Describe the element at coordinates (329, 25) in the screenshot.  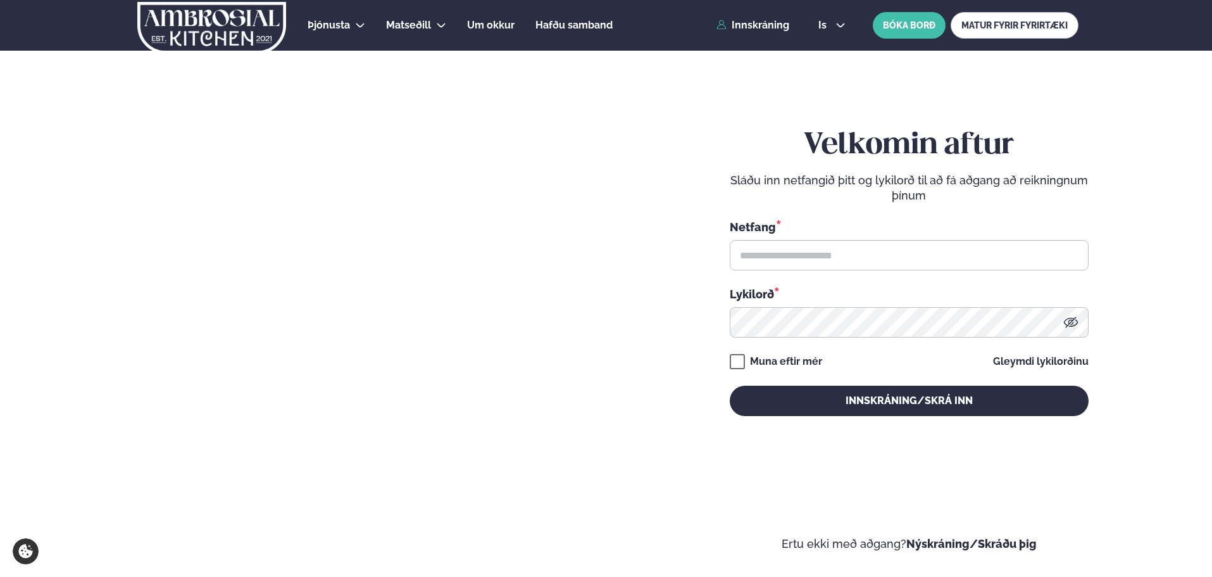
I see `a: Þjónusta` at that location.